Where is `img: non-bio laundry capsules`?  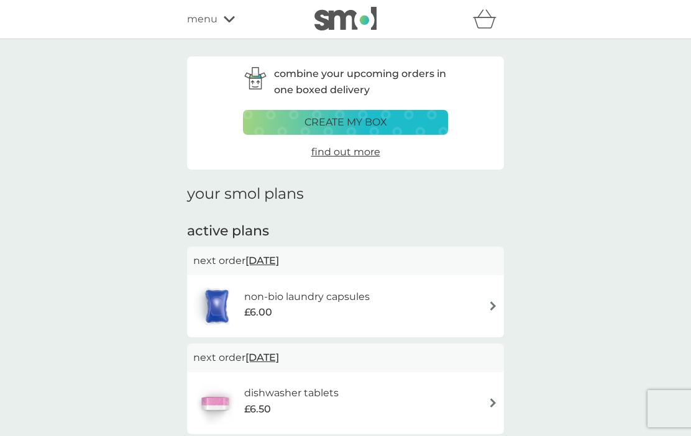 img: non-bio laundry capsules is located at coordinates (217, 306).